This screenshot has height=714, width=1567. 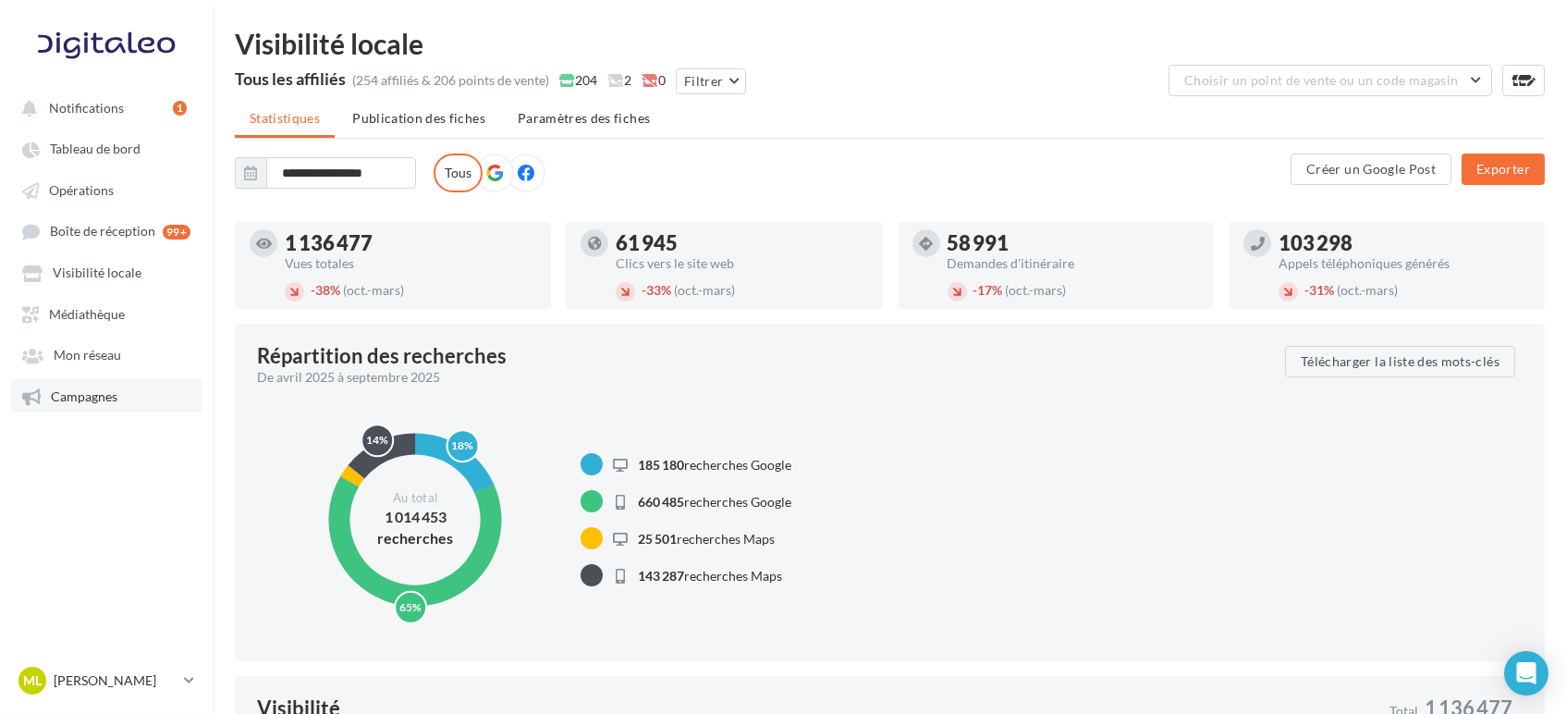 I want to click on div: Vues totales, so click(x=410, y=263).